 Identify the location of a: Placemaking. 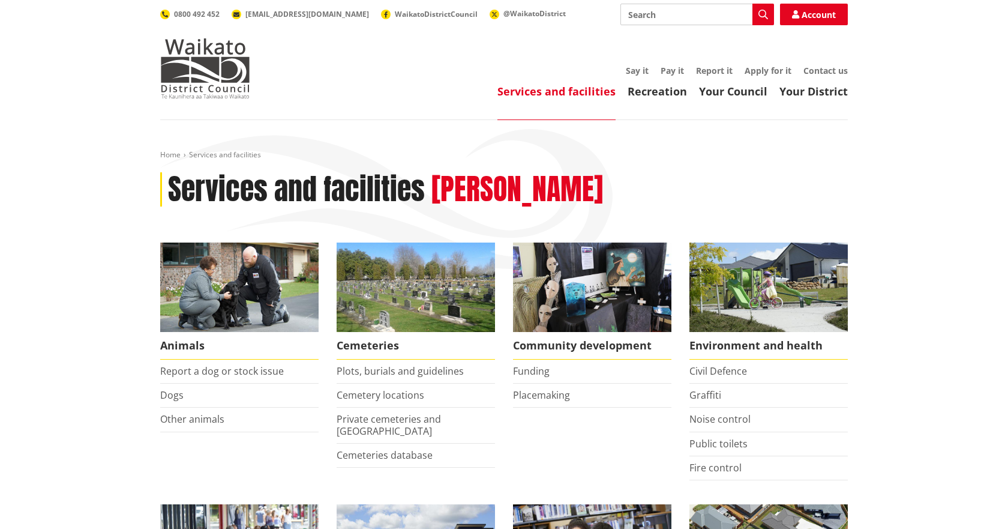
(541, 395).